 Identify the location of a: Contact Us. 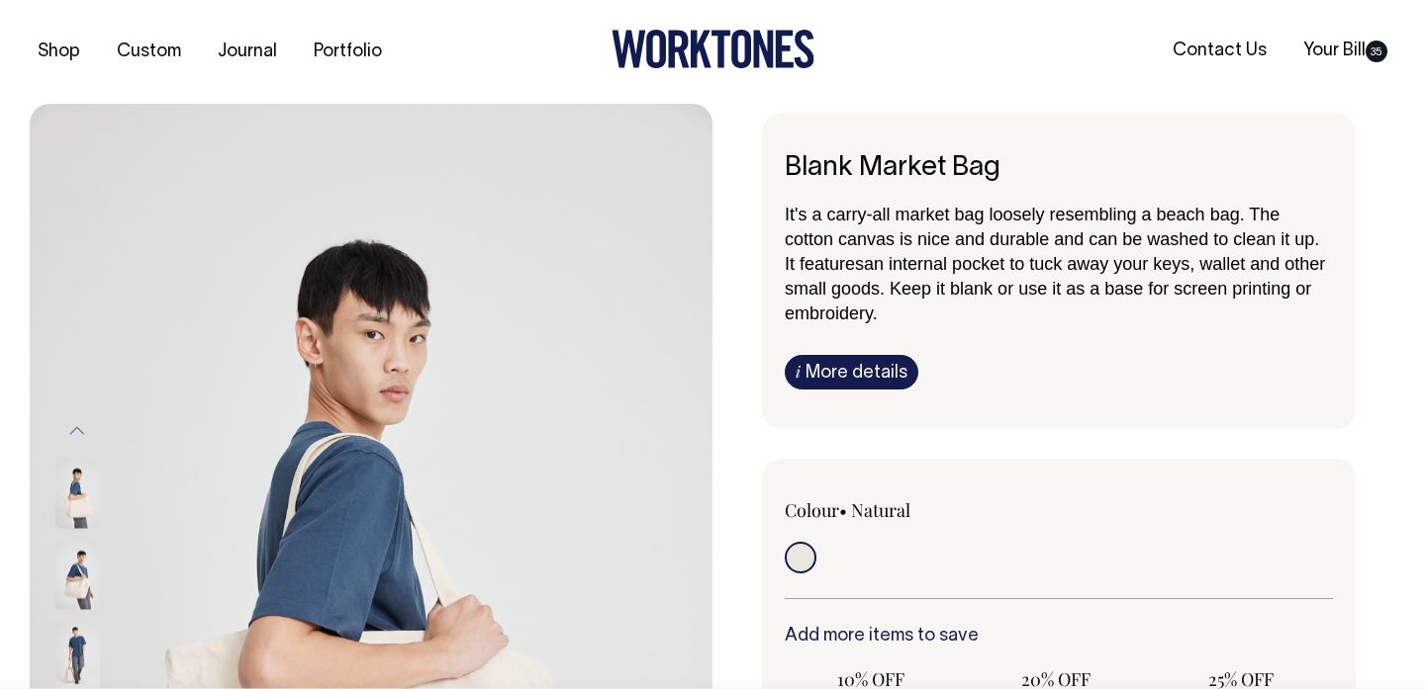
(1219, 50).